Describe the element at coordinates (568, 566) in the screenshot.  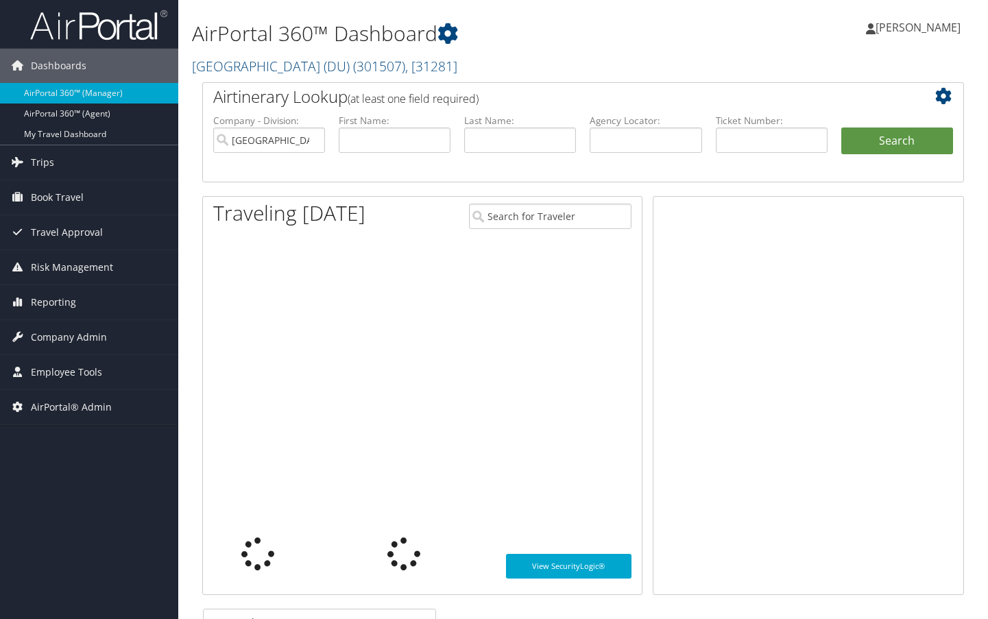
I see `a: View SecurityLogic®` at that location.